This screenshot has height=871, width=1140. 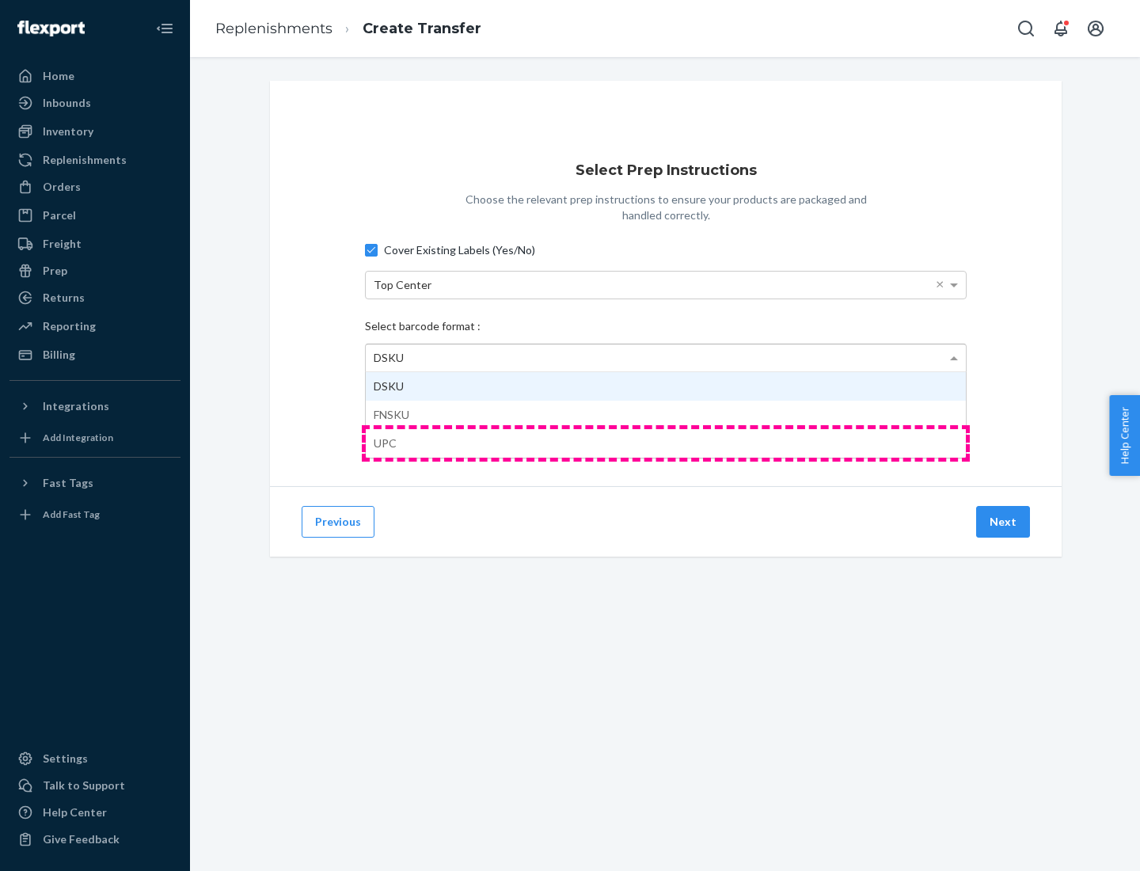 What do you see at coordinates (76, 406) in the screenshot?
I see `div: Integrations` at bounding box center [76, 406].